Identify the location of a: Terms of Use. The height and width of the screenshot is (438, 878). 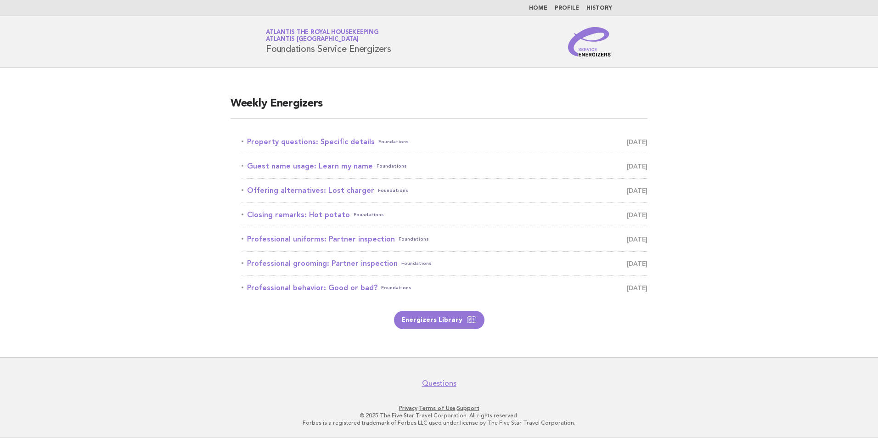
(437, 408).